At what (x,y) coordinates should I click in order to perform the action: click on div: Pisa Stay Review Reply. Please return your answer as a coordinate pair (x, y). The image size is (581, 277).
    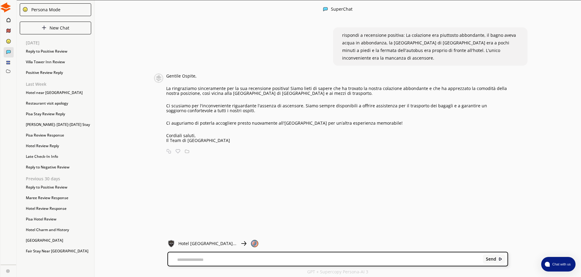
    Looking at the image, I should click on (58, 114).